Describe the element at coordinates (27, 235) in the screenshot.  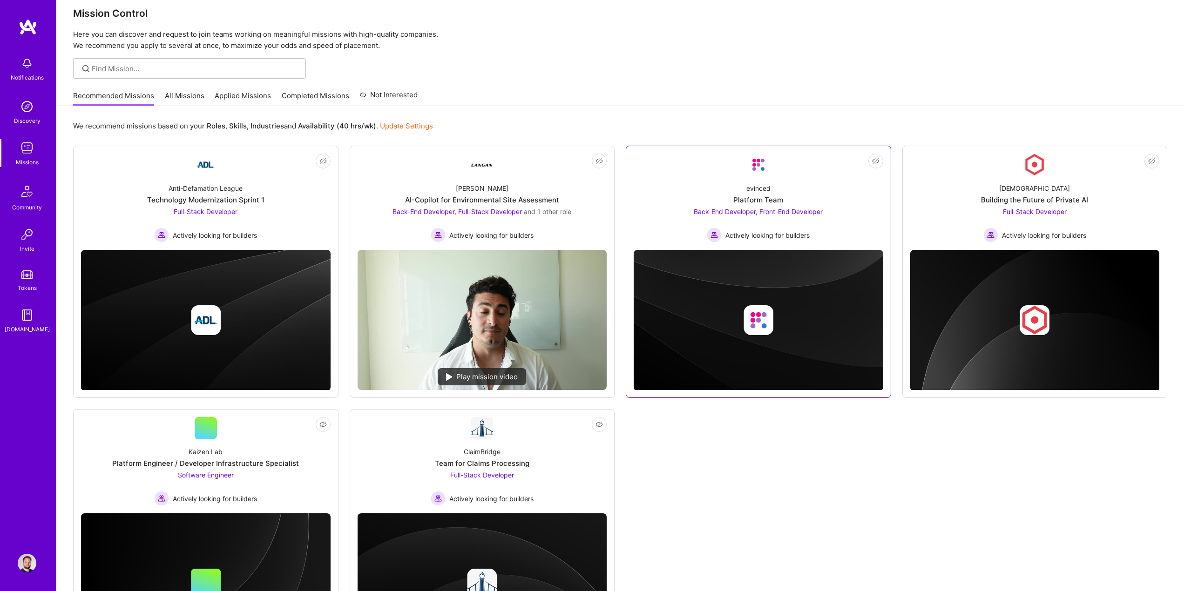
I see `img: Invite` at that location.